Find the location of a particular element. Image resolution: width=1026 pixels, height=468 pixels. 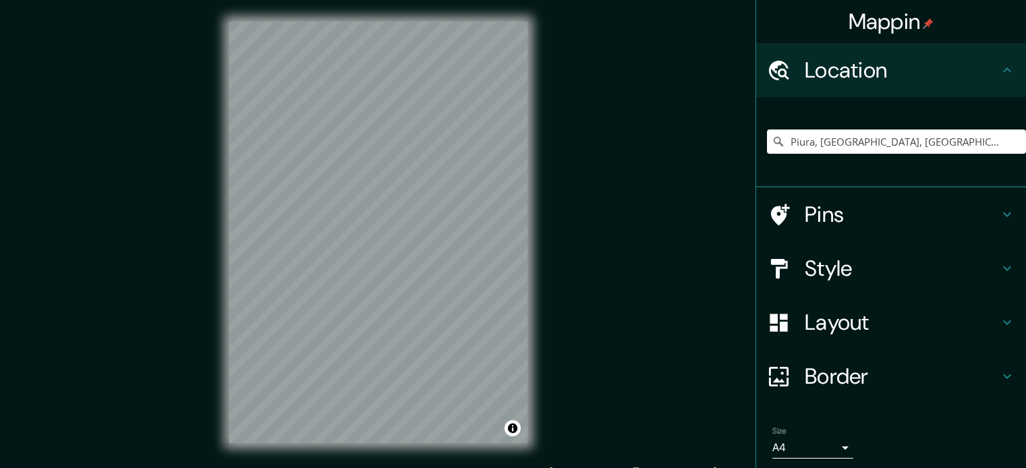

h4: Border is located at coordinates (902, 376).